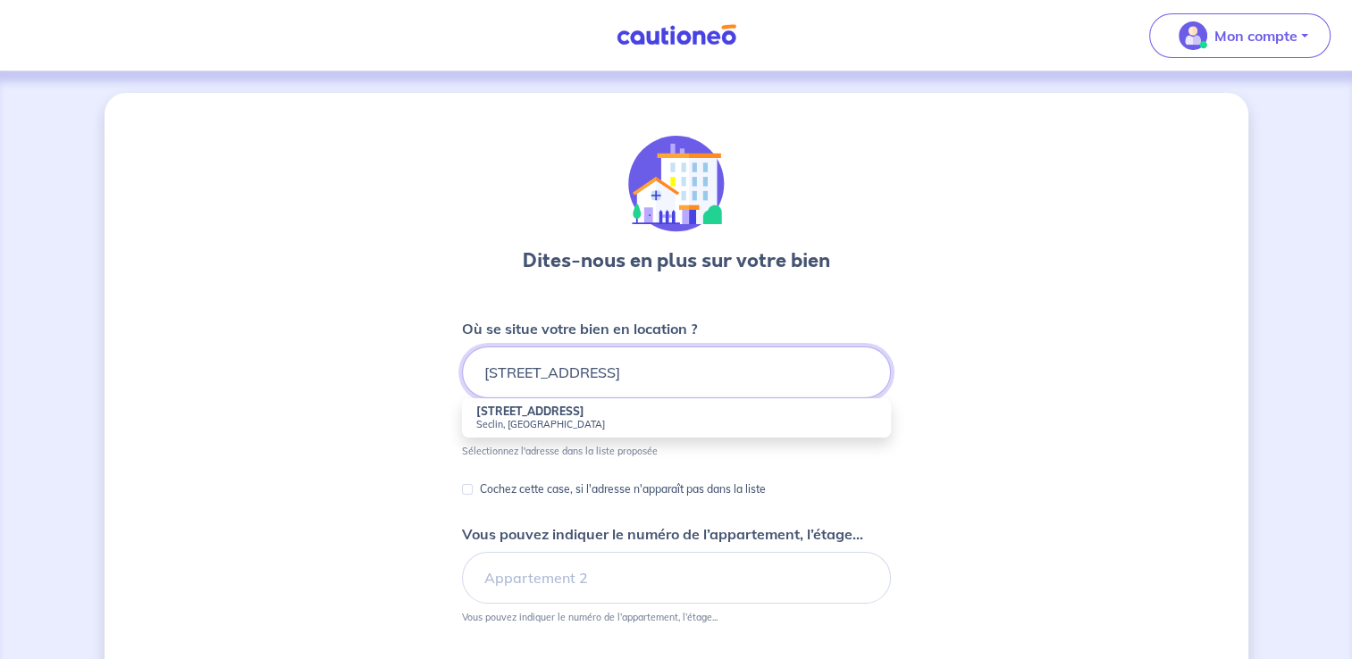  Describe the element at coordinates (676, 35) in the screenshot. I see `img: Cautioneo` at that location.